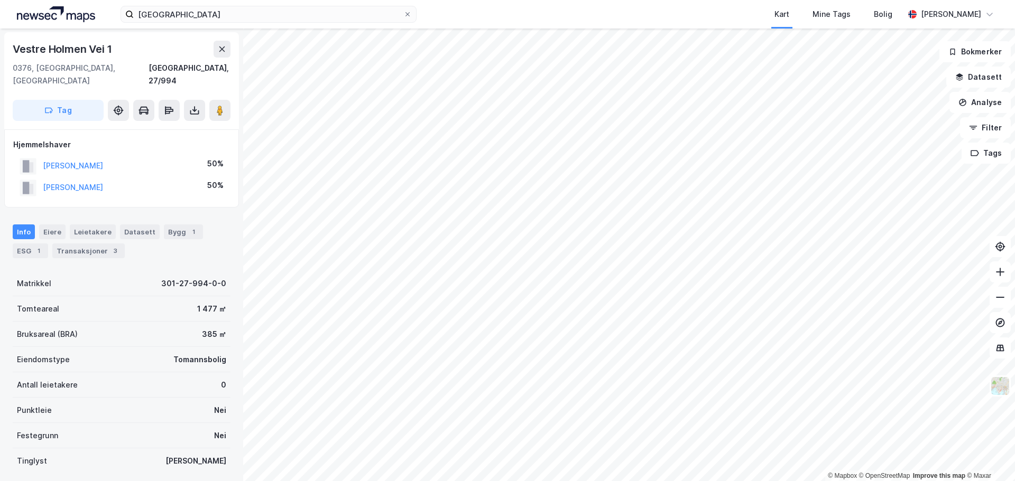  What do you see at coordinates (34, 411) in the screenshot?
I see `div: Punktleie` at bounding box center [34, 411].